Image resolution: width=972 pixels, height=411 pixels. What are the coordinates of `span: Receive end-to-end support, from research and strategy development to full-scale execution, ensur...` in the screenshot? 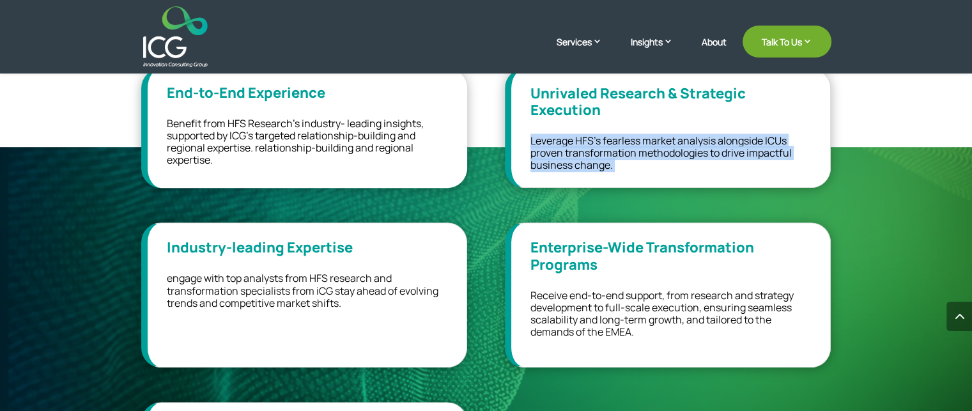 It's located at (662, 314).